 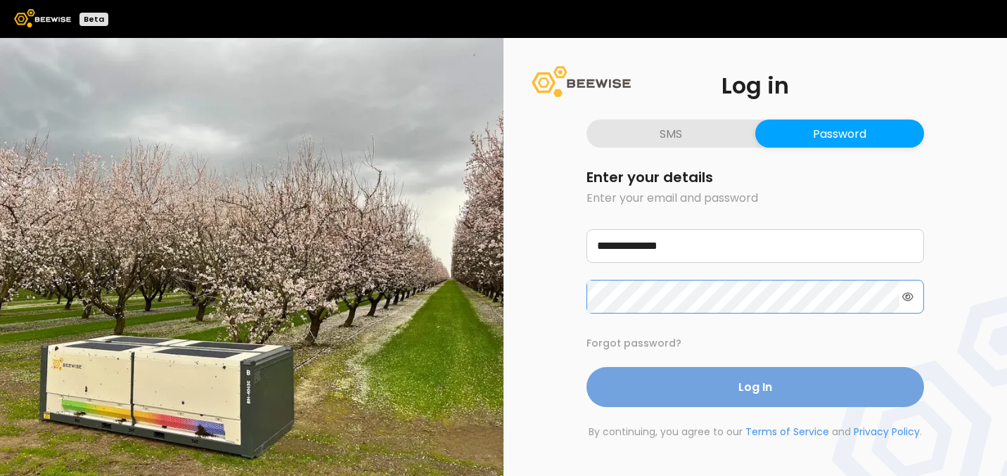 What do you see at coordinates (756, 86) in the screenshot?
I see `h1: Log in` at bounding box center [756, 86].